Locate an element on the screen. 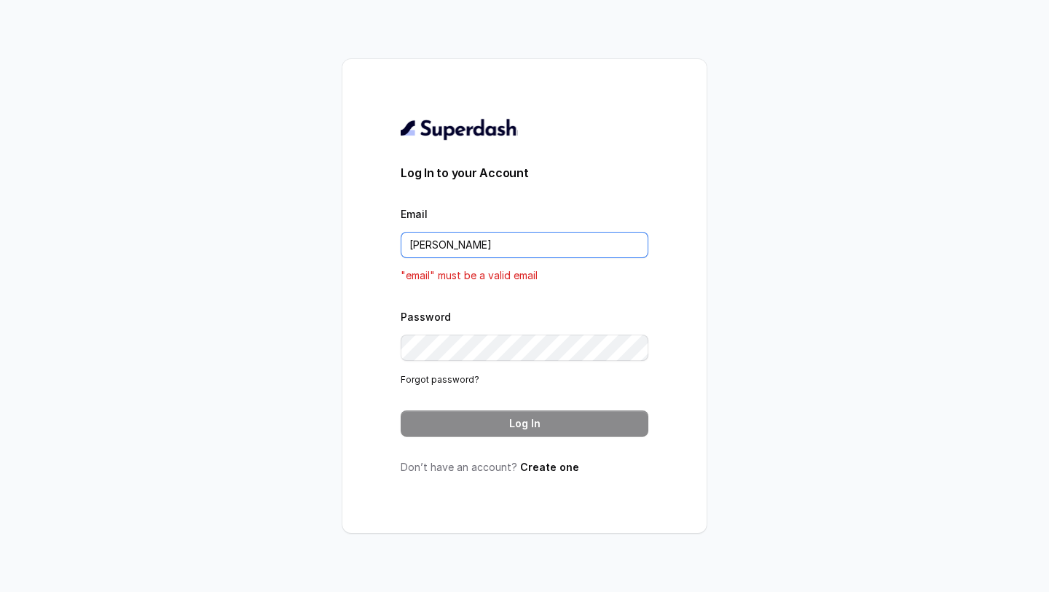 The height and width of the screenshot is (592, 1049). h3: Log In to your Account is located at coordinates (524, 173).